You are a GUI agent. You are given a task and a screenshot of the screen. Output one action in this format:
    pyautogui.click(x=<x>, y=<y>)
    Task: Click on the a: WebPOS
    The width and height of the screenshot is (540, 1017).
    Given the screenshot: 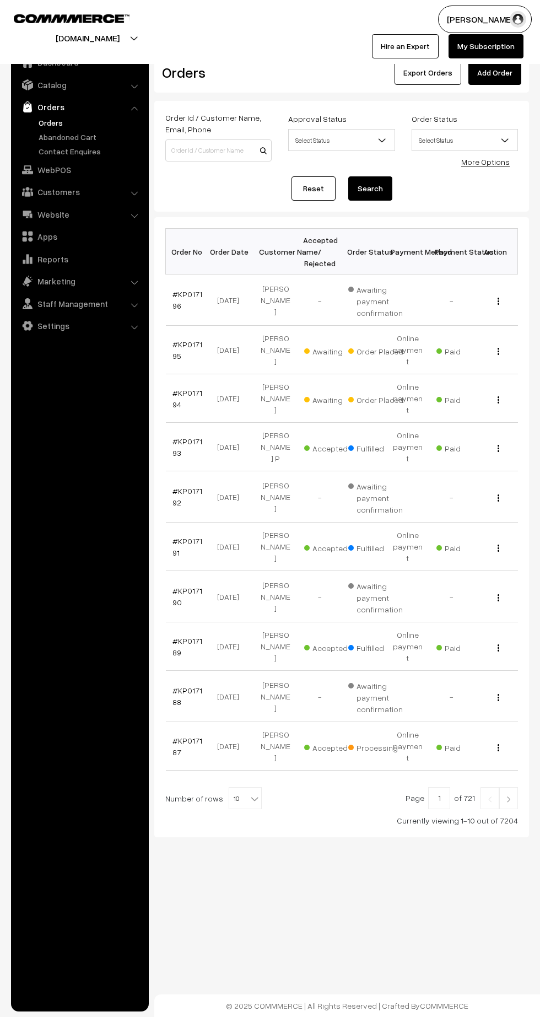 What is the action you would take?
    pyautogui.click(x=79, y=170)
    